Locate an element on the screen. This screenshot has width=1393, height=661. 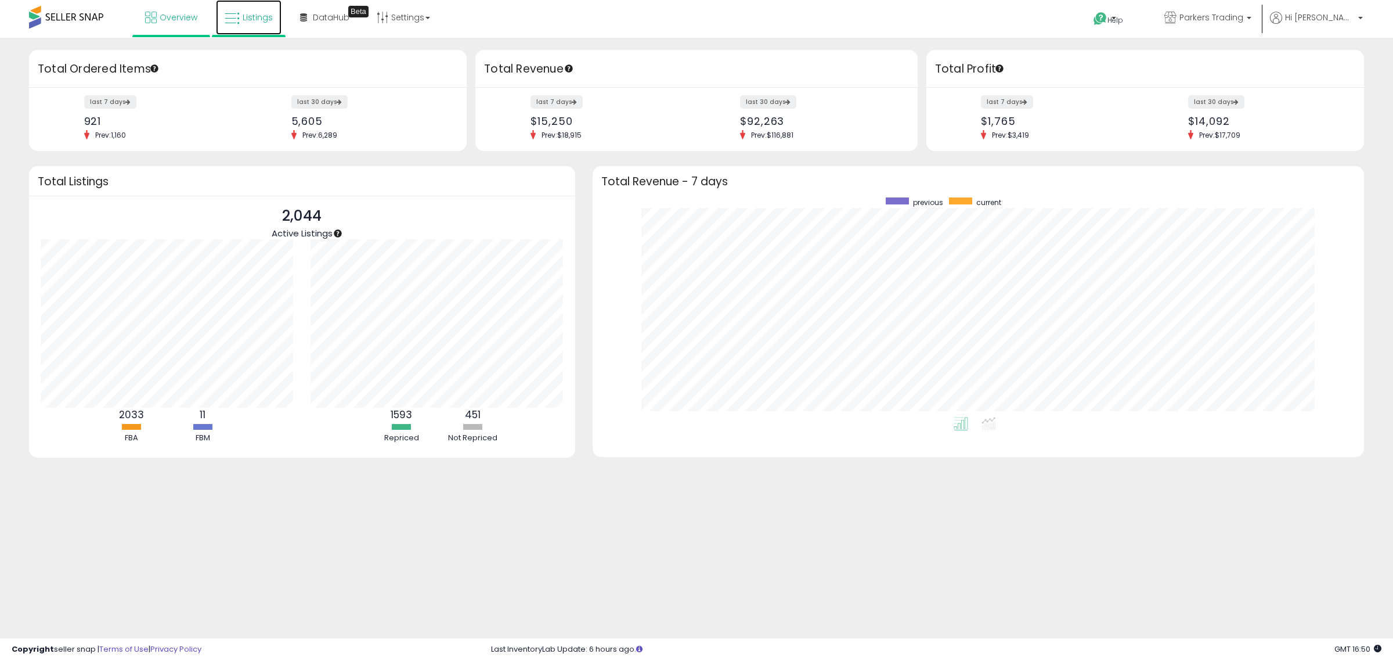
h3: Total Revenue - 7 days is located at coordinates (978, 181).